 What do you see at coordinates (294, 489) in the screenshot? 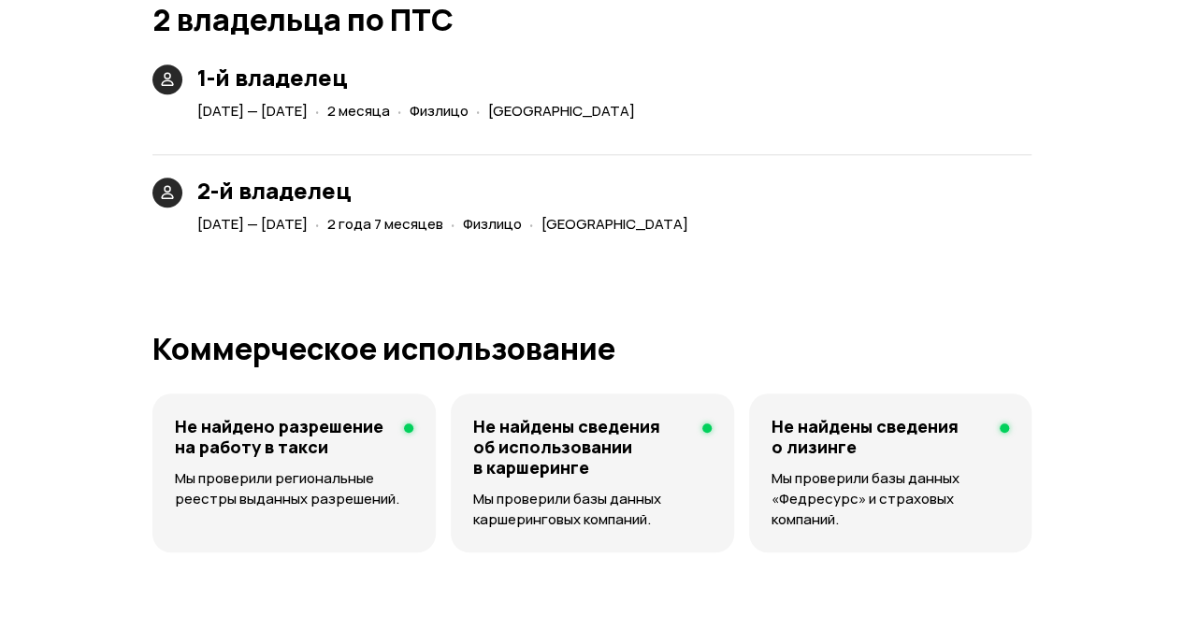
I see `p: Мы проверили региональные реестры выданных разрешений.` at bounding box center [294, 489].